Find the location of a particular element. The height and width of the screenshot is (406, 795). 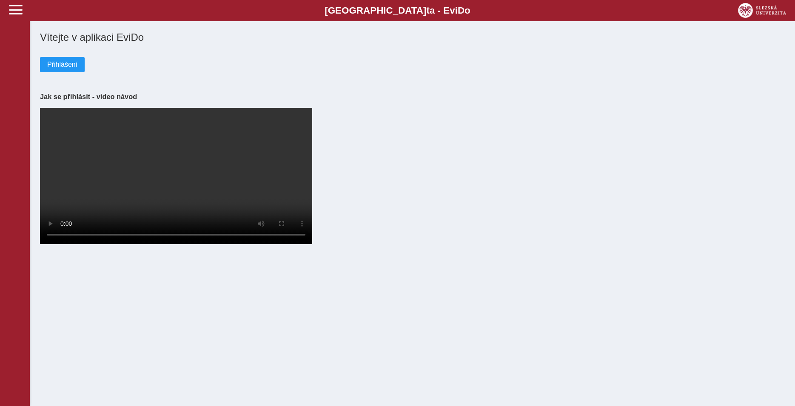

span: o is located at coordinates (467, 10).